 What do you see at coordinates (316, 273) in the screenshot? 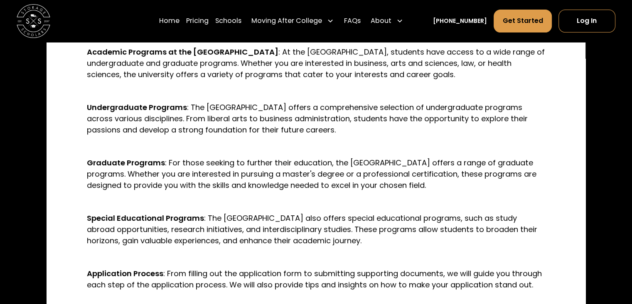
I see `p: : From filling out the application form to submitting supporting documents, we will guide you thr...` at bounding box center [316, 273].